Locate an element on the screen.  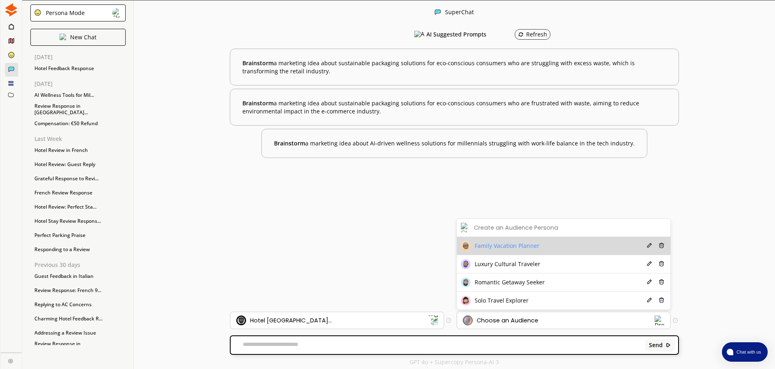
div: Review Response: French 9... is located at coordinates (78, 291).